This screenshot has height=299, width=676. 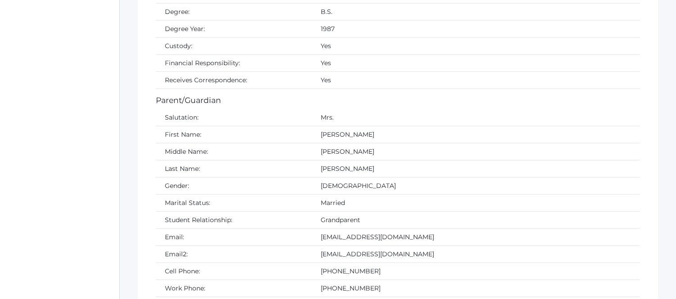 I want to click on td: Receives Correspondence:, so click(x=234, y=80).